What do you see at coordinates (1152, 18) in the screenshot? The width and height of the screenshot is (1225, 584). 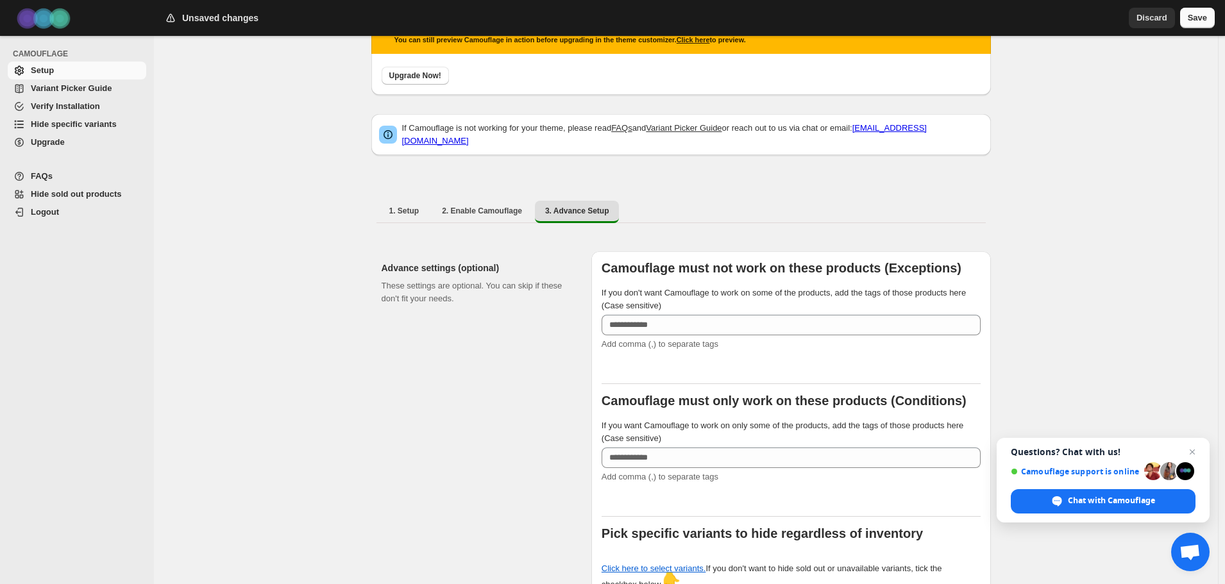 I see `button: Discard` at bounding box center [1152, 18].